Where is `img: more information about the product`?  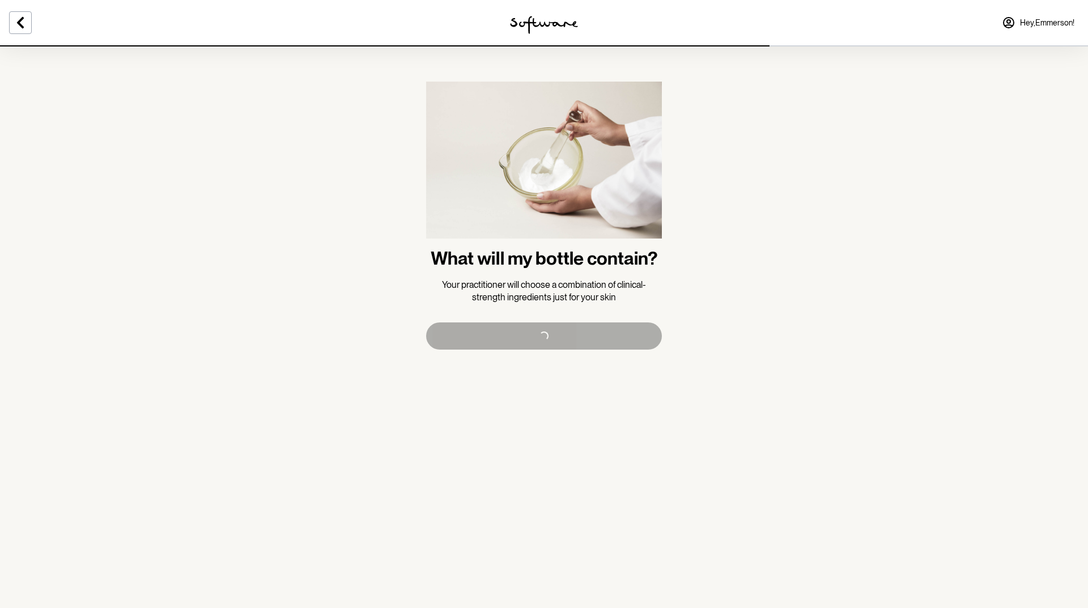 img: more information about the product is located at coordinates (544, 164).